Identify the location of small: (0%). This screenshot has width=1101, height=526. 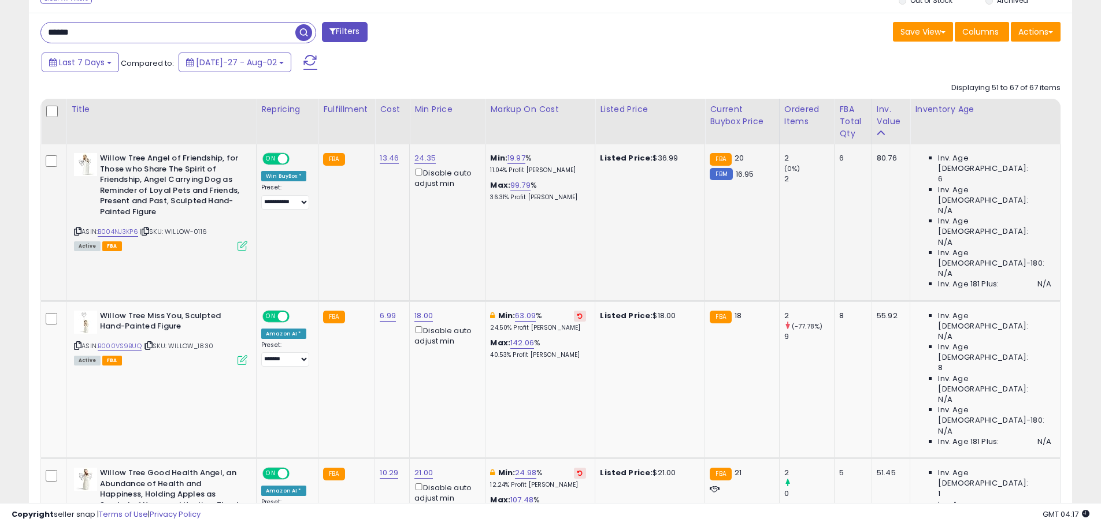
(792, 169).